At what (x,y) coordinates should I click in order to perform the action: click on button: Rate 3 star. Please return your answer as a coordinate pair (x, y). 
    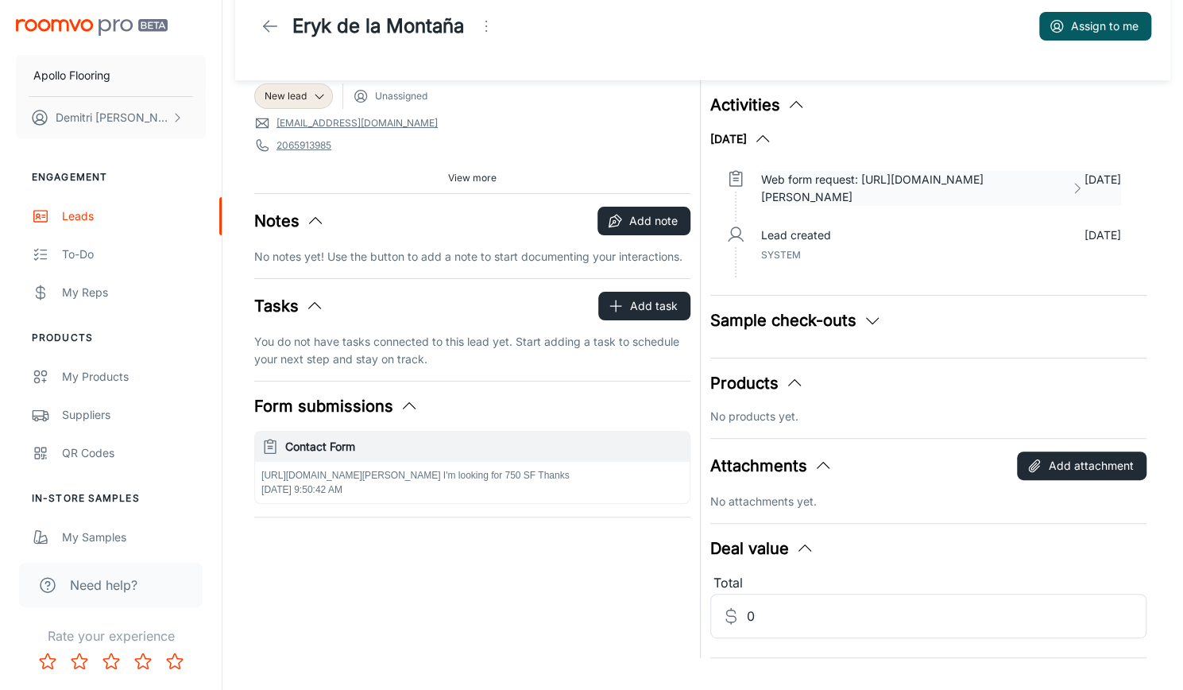
    Looking at the image, I should click on (111, 661).